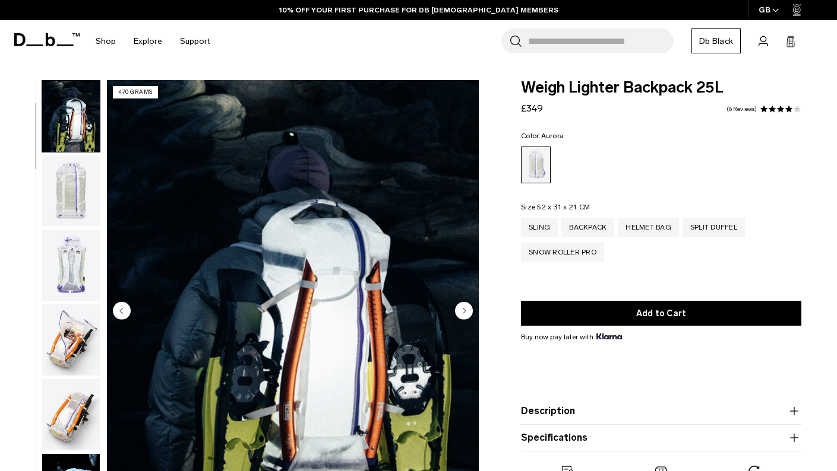 The image size is (837, 471). I want to click on a: Db Black, so click(716, 41).